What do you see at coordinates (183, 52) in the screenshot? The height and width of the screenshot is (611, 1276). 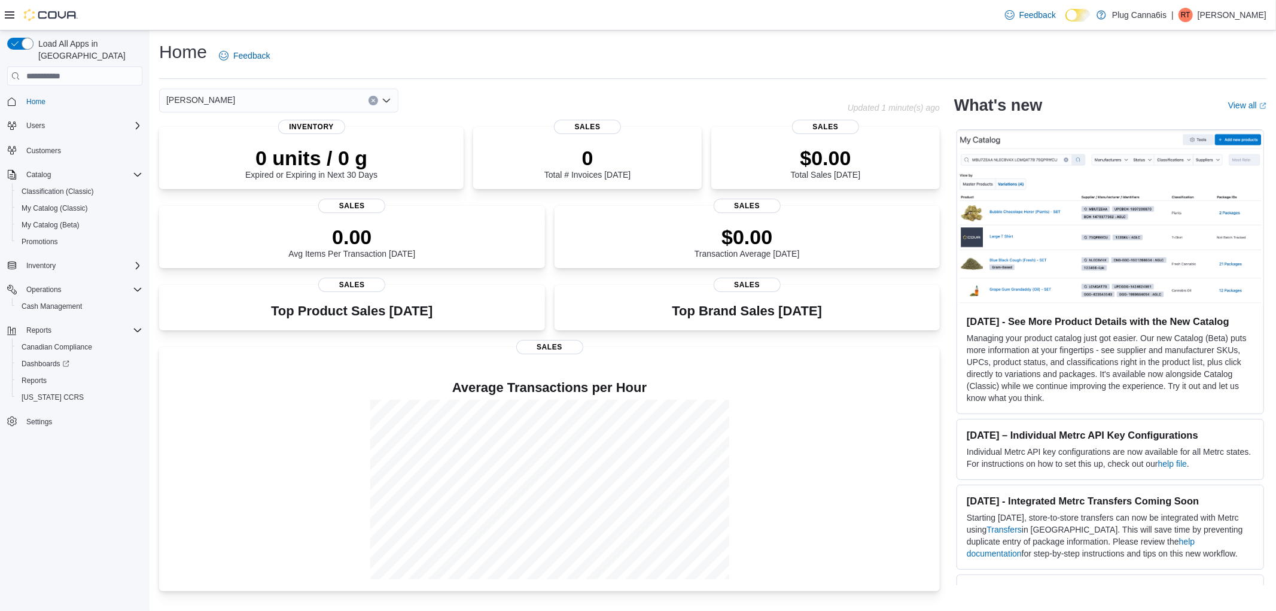 I see `h1: Home` at bounding box center [183, 52].